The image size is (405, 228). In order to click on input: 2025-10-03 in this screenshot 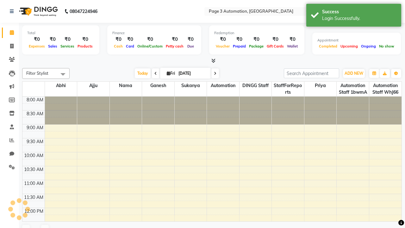, I will do `click(193, 73)`.